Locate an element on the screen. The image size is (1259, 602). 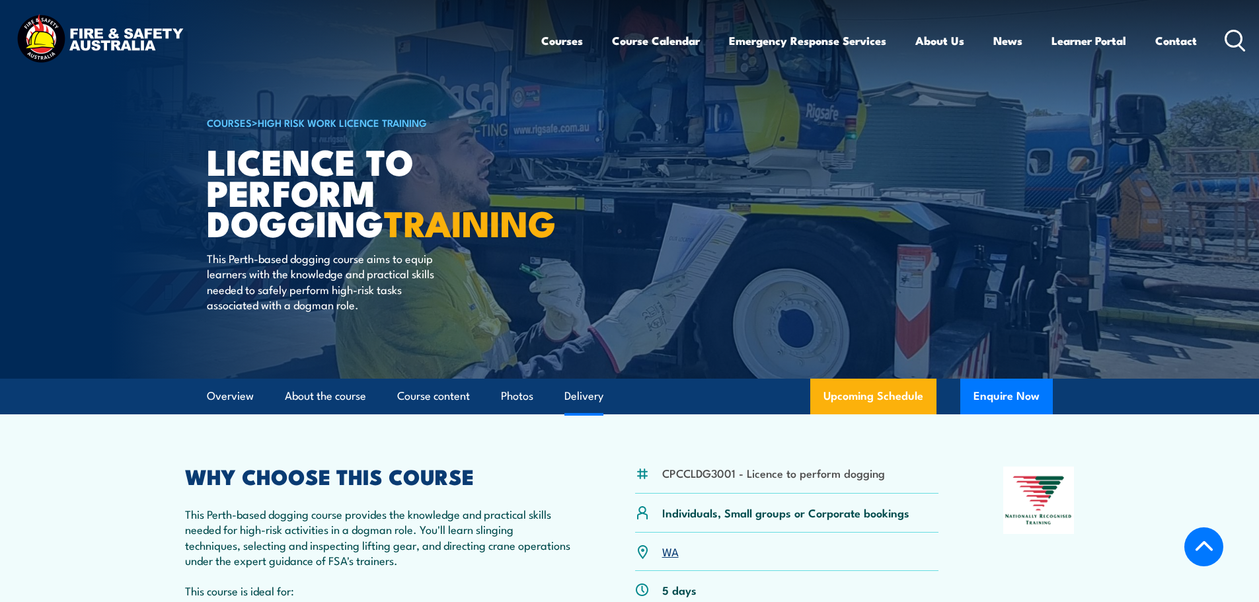
a: Photos is located at coordinates (517, 396).